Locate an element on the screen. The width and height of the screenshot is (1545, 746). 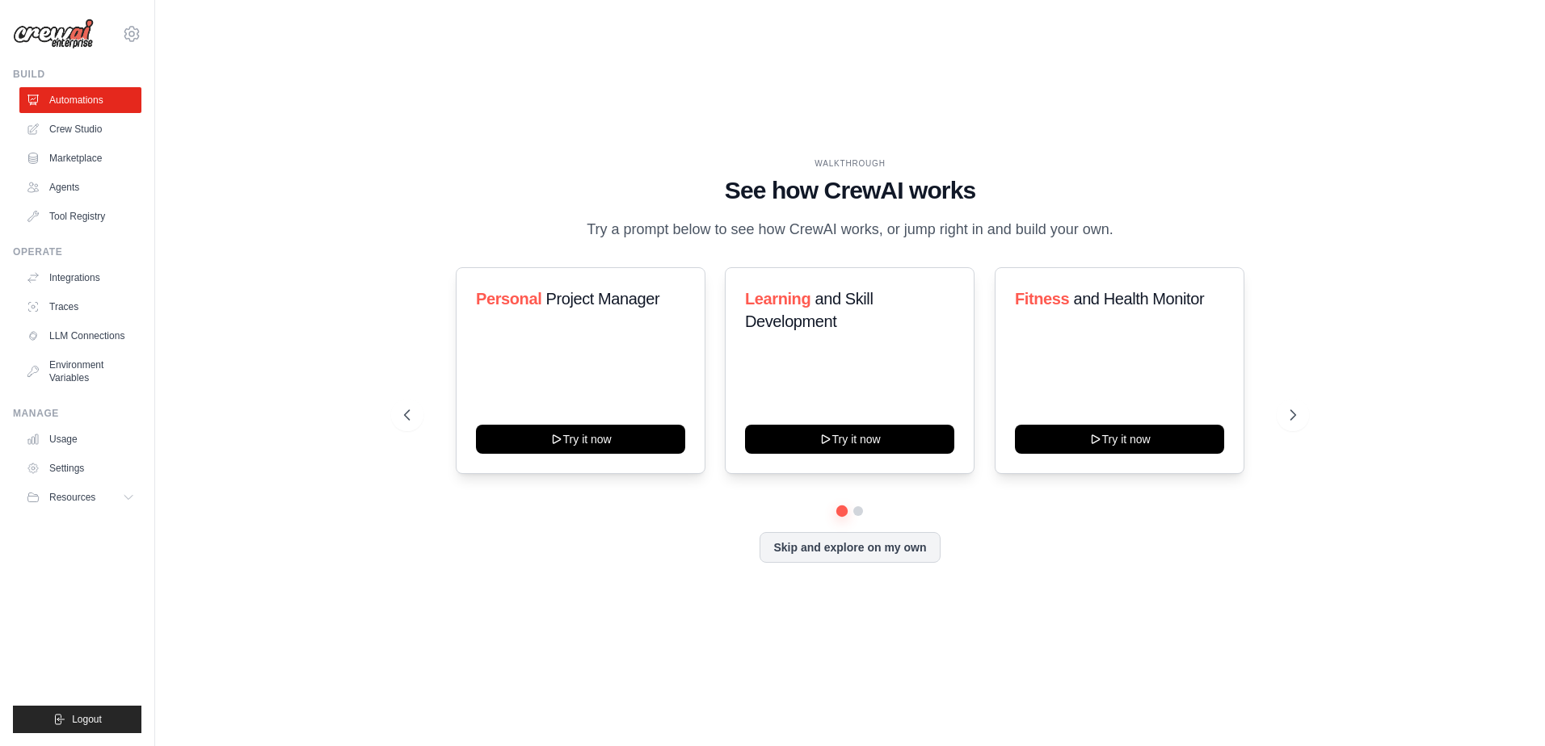
a: Agents is located at coordinates (80, 187).